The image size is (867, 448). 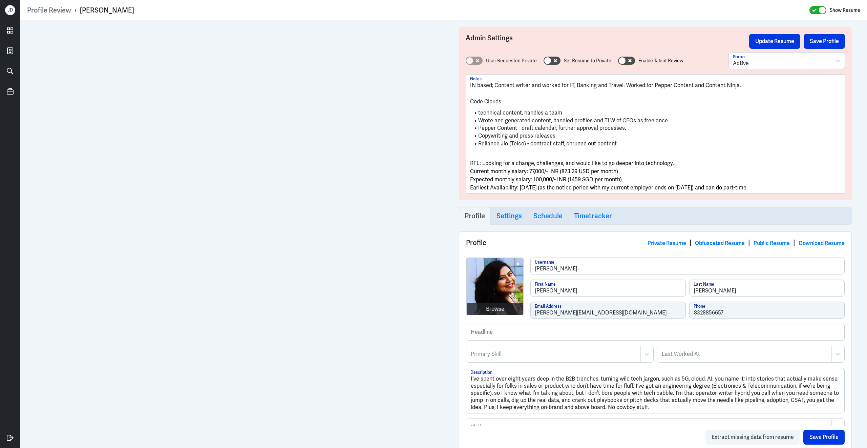 I want to click on textarea: I’ve spent over eight years deep in the B2B trenches, turning wild tech jargon, such as 5G, cloud..., so click(x=655, y=390).